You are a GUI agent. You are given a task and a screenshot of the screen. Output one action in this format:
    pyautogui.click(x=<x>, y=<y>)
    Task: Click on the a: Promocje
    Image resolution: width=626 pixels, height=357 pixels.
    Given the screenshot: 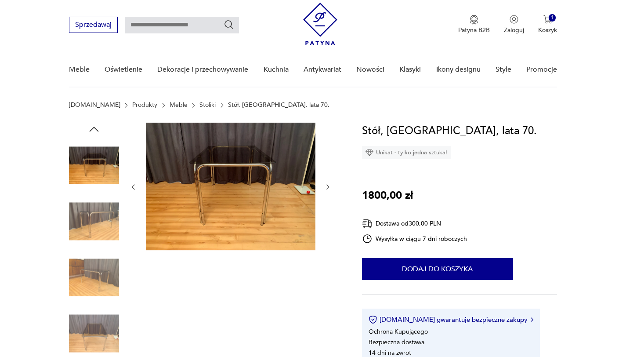 What is the action you would take?
    pyautogui.click(x=541, y=69)
    